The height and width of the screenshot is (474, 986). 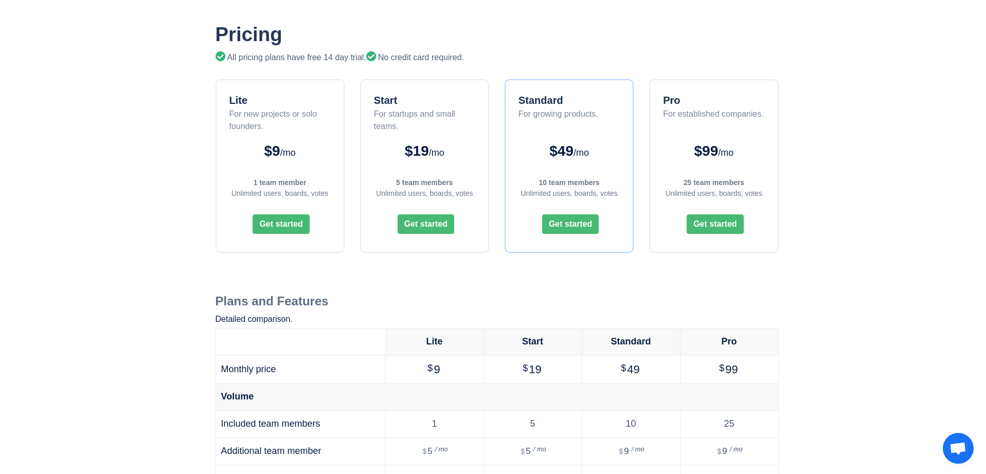 What do you see at coordinates (281, 100) in the screenshot?
I see `div: Lite` at bounding box center [281, 100].